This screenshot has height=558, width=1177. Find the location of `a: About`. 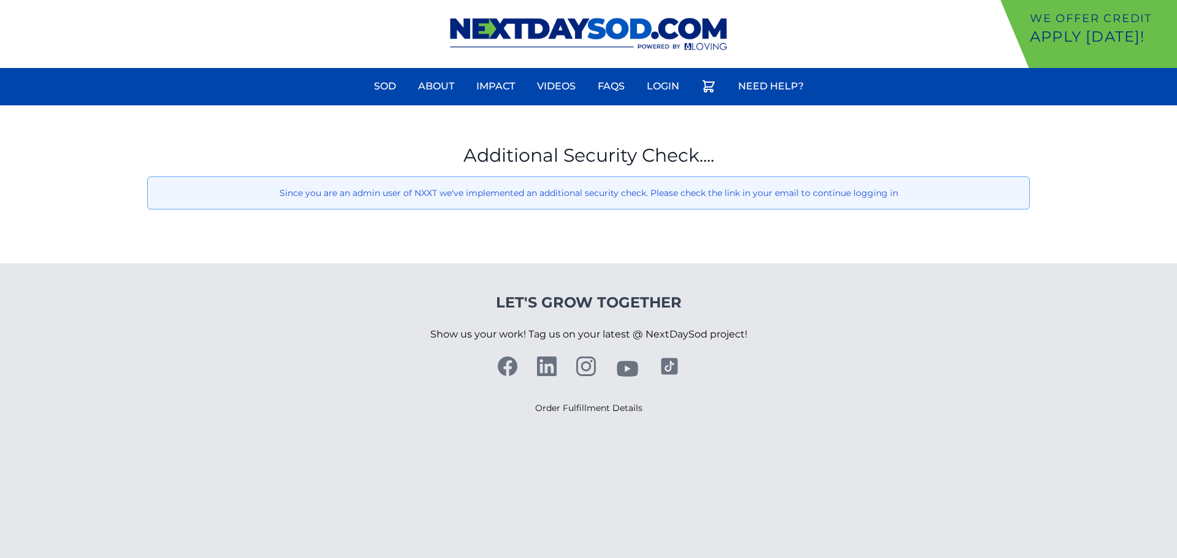

a: About is located at coordinates (436, 86).